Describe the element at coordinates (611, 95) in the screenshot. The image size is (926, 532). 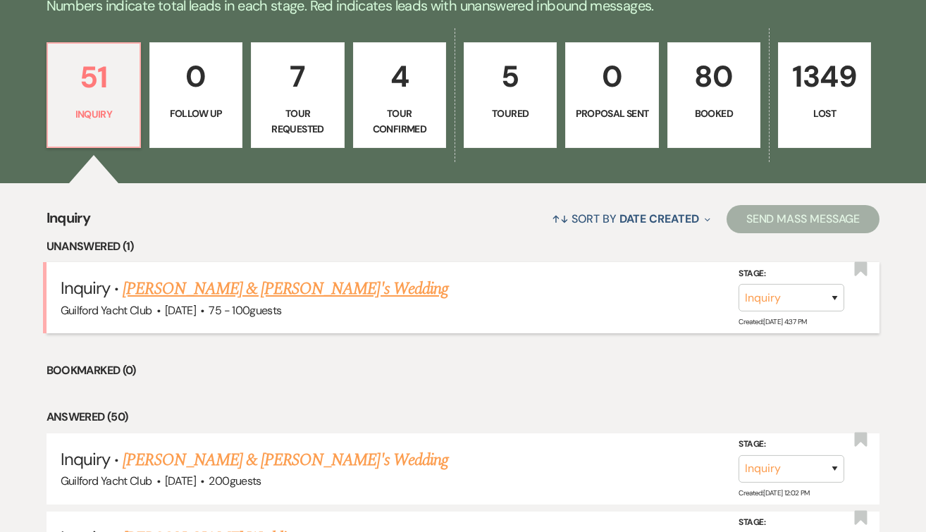
I see `a: 0Proposal Sent` at that location.